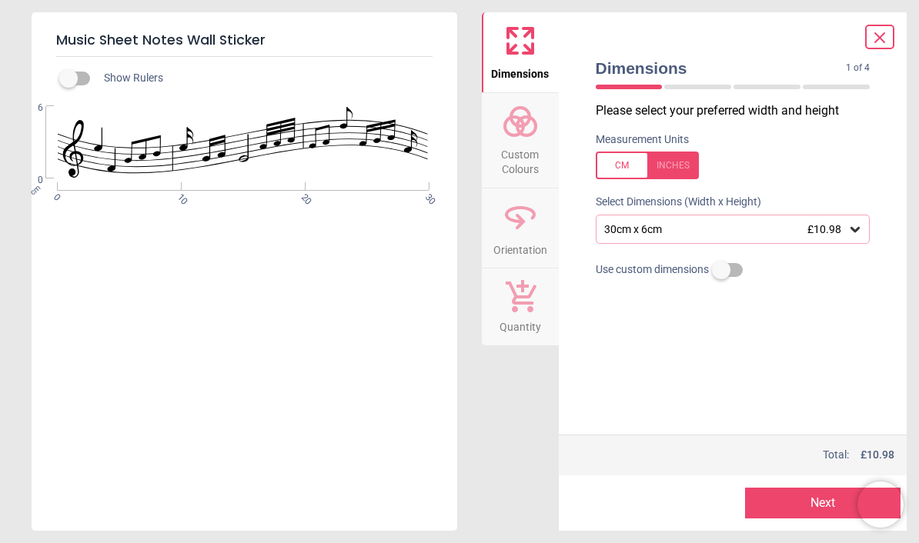 The width and height of the screenshot is (919, 543). I want to click on button: Orientation, so click(520, 229).